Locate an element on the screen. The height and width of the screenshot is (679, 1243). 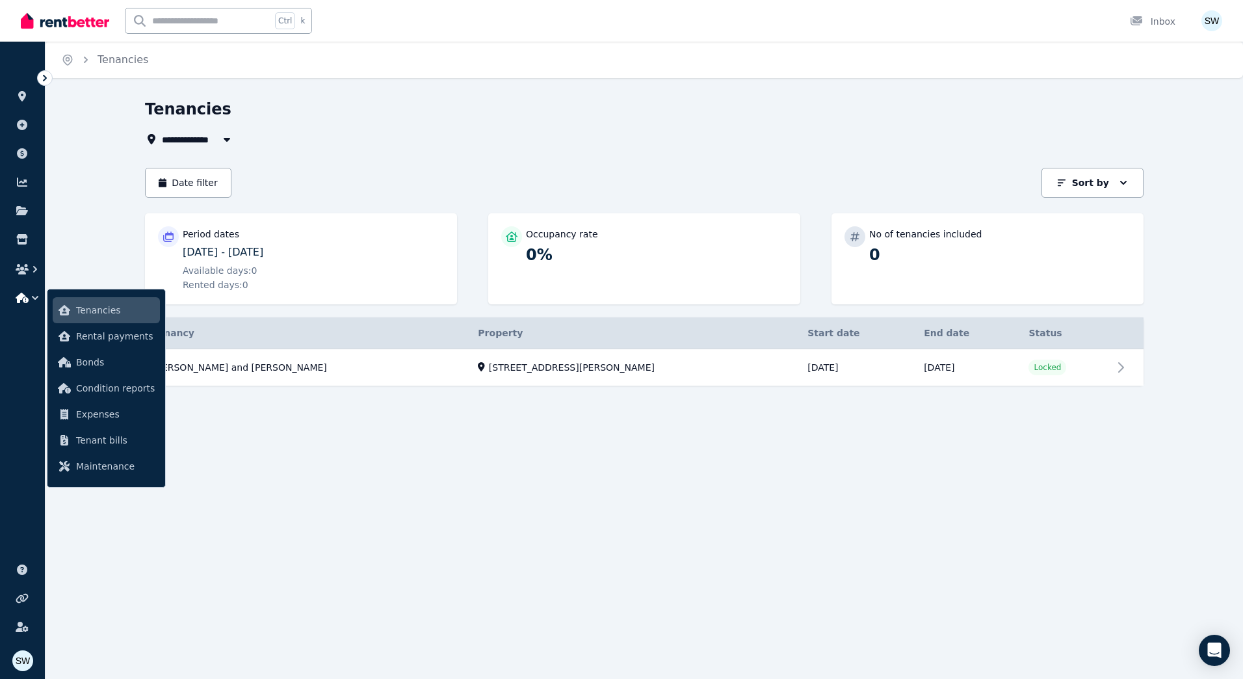
button: Sort by is located at coordinates (1093, 183).